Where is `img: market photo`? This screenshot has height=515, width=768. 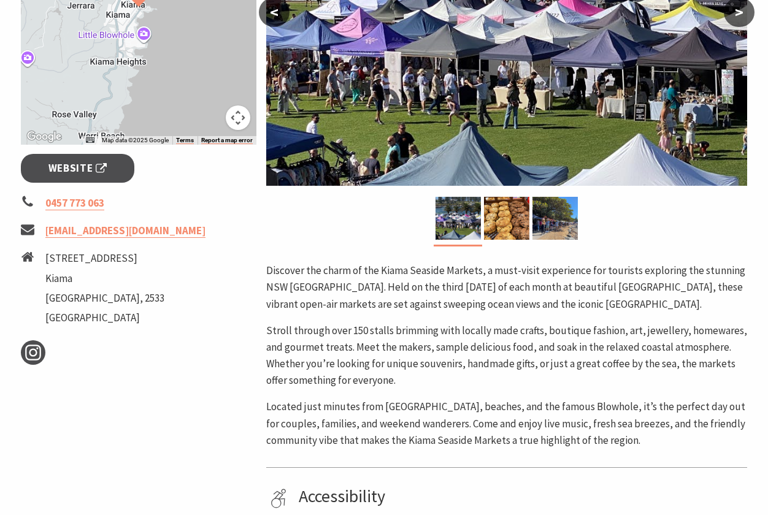
img: market photo is located at coordinates (555, 218).